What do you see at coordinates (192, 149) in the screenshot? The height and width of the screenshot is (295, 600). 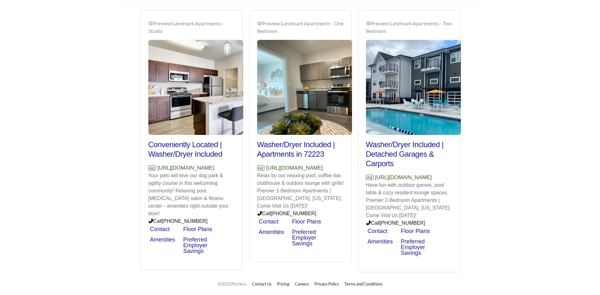 I see `h2: Conveniently Located | Washer/Dryer Included` at bounding box center [192, 149].